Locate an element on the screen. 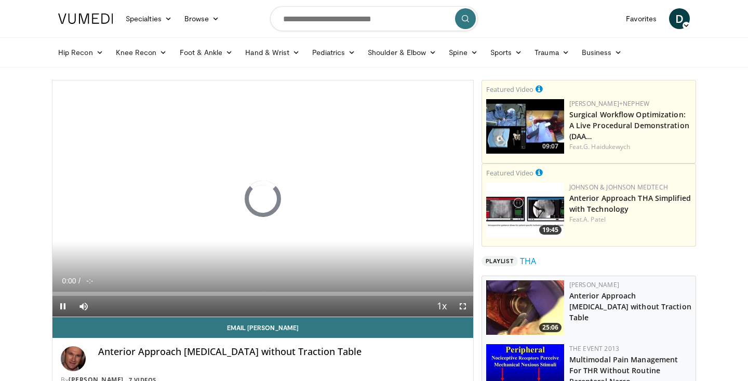 This screenshot has width=748, height=381. a: Hip Recon is located at coordinates (81, 52).